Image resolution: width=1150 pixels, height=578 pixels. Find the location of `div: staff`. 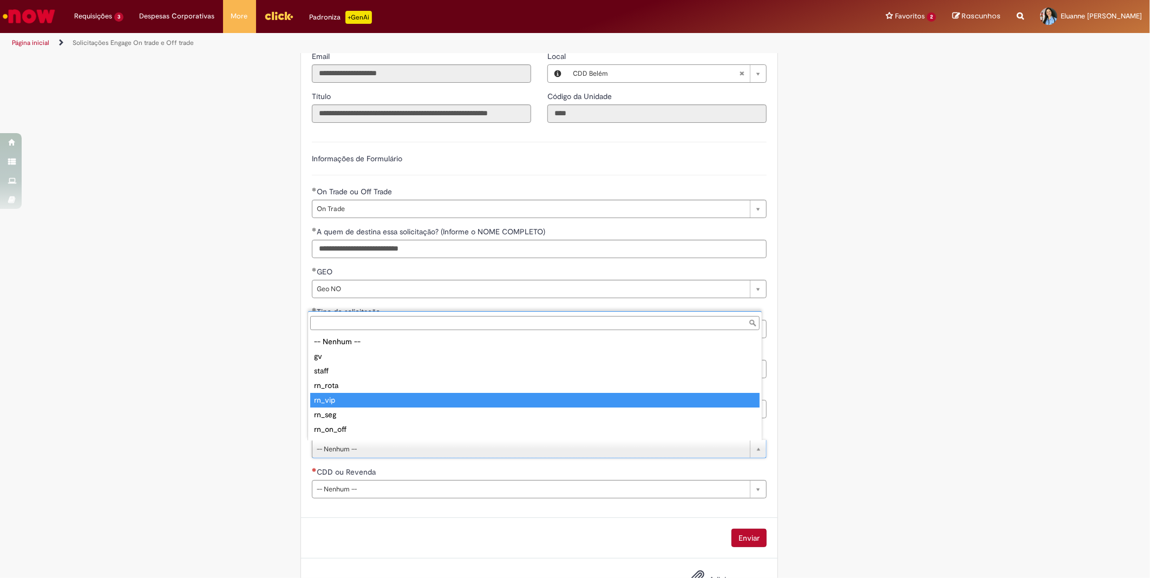

div: staff is located at coordinates (535, 371).